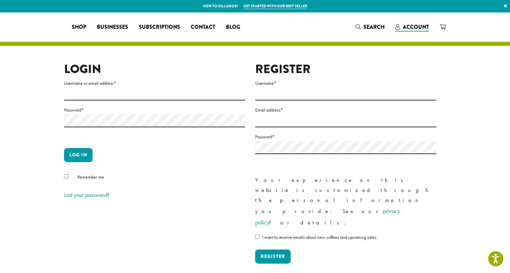 Image resolution: width=510 pixels, height=273 pixels. What do you see at coordinates (275, 6) in the screenshot?
I see `a: Get started with our best seller` at bounding box center [275, 6].